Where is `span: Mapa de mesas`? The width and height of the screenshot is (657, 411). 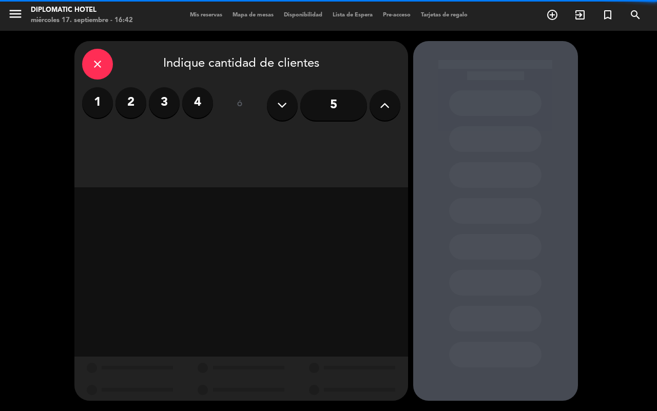 span: Mapa de mesas is located at coordinates (253, 15).